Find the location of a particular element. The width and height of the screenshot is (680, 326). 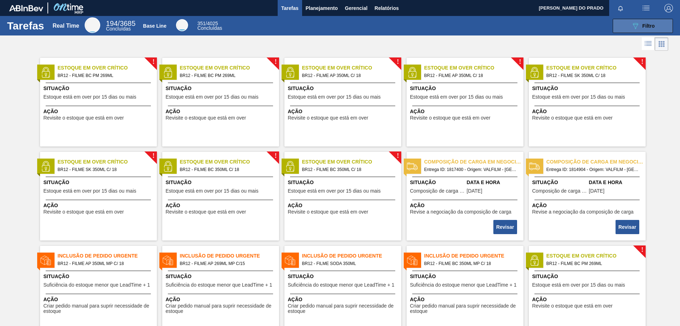

span: Planejamento is located at coordinates (322, 8).